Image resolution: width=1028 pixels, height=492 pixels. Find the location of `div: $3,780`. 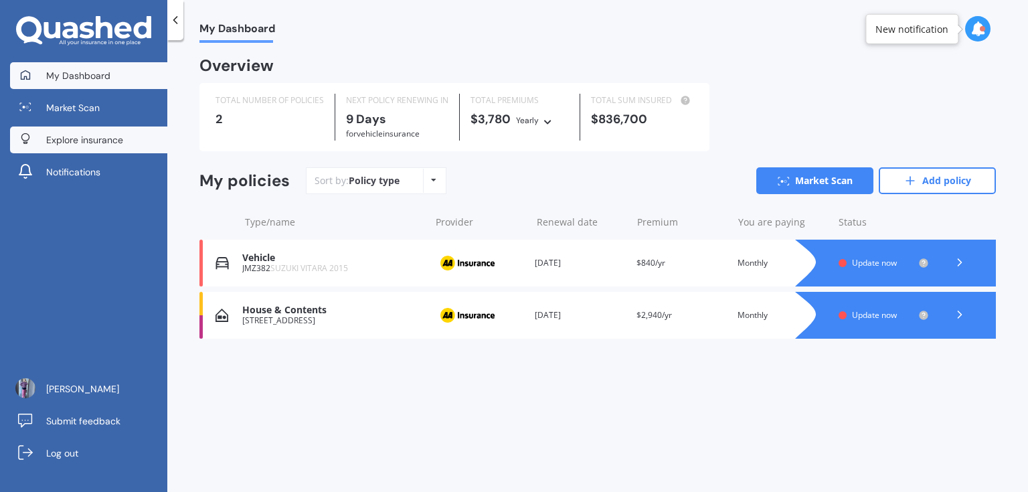

div: $3,780 is located at coordinates (519, 120).